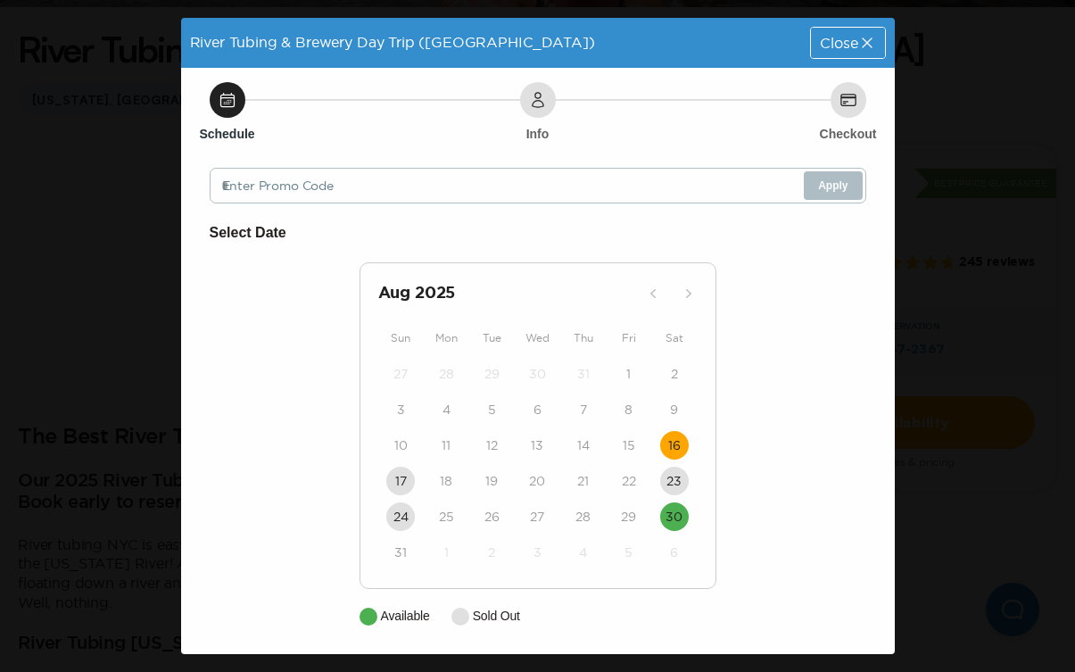 This screenshot has height=672, width=1075. I want to click on button: 8, so click(629, 410).